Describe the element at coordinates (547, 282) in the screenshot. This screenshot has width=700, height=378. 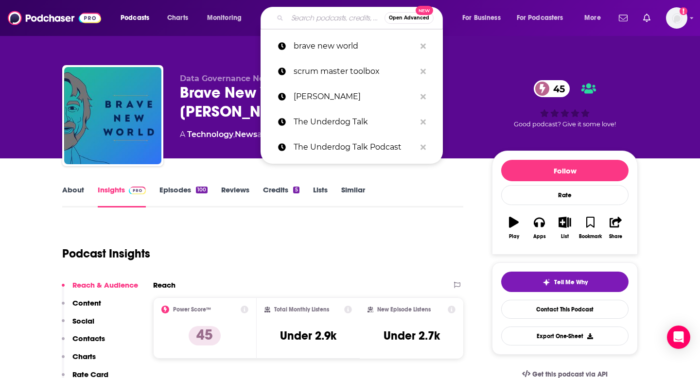
I see `img: tell me why sparkle` at that location.